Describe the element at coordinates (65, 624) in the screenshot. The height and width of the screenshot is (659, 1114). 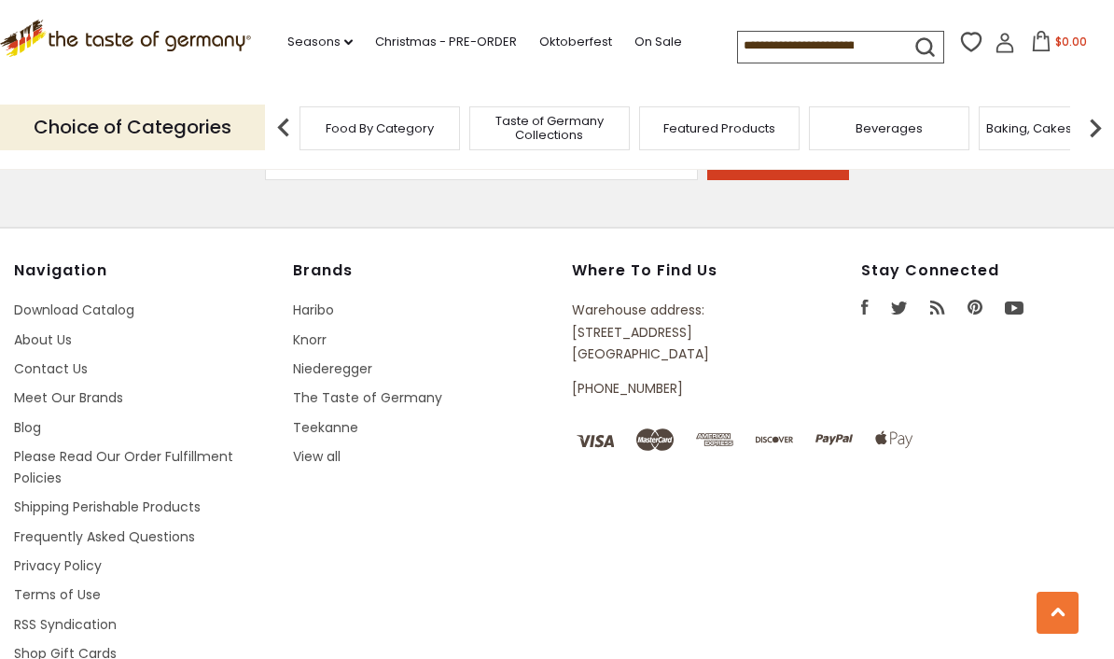
I see `a: RSS Syndication` at that location.